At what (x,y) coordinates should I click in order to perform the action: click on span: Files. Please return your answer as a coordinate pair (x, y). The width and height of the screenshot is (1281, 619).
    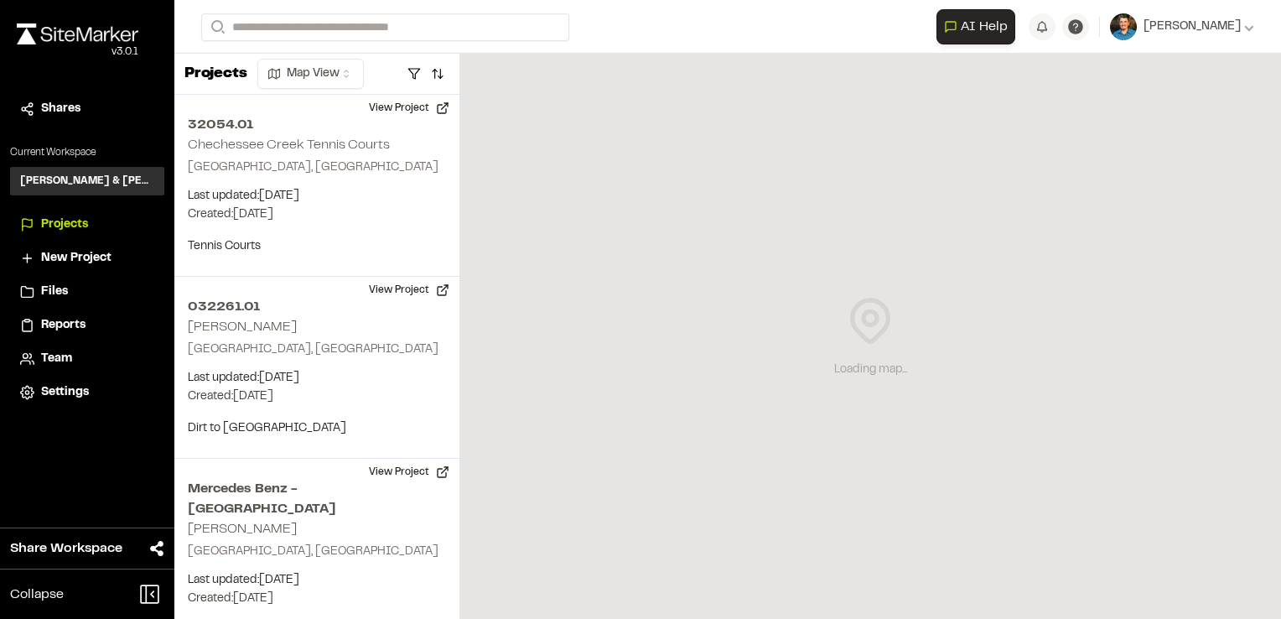
    Looking at the image, I should click on (55, 292).